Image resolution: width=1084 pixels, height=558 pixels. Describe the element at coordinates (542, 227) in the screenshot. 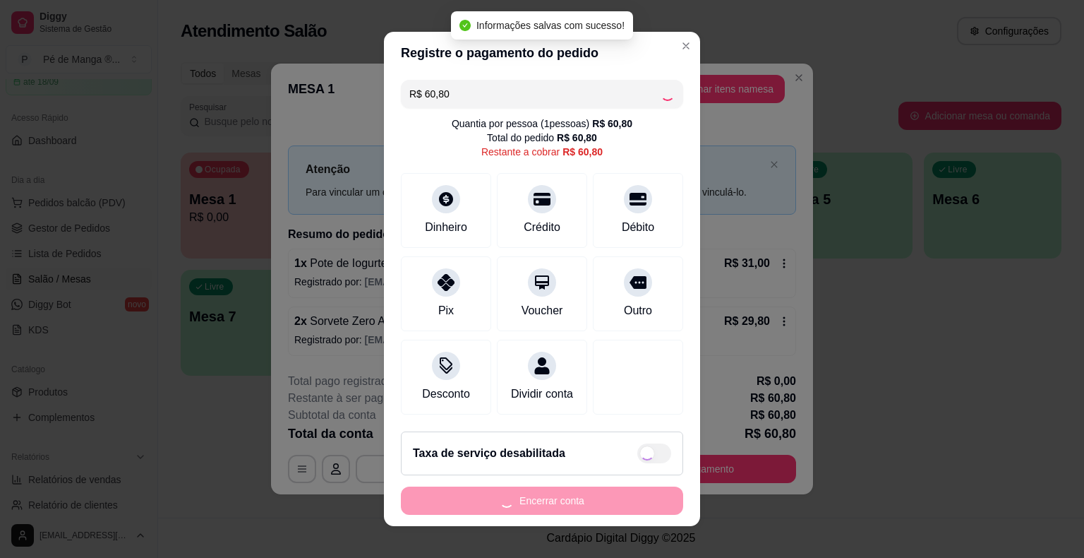

I see `div: Crédito` at that location.